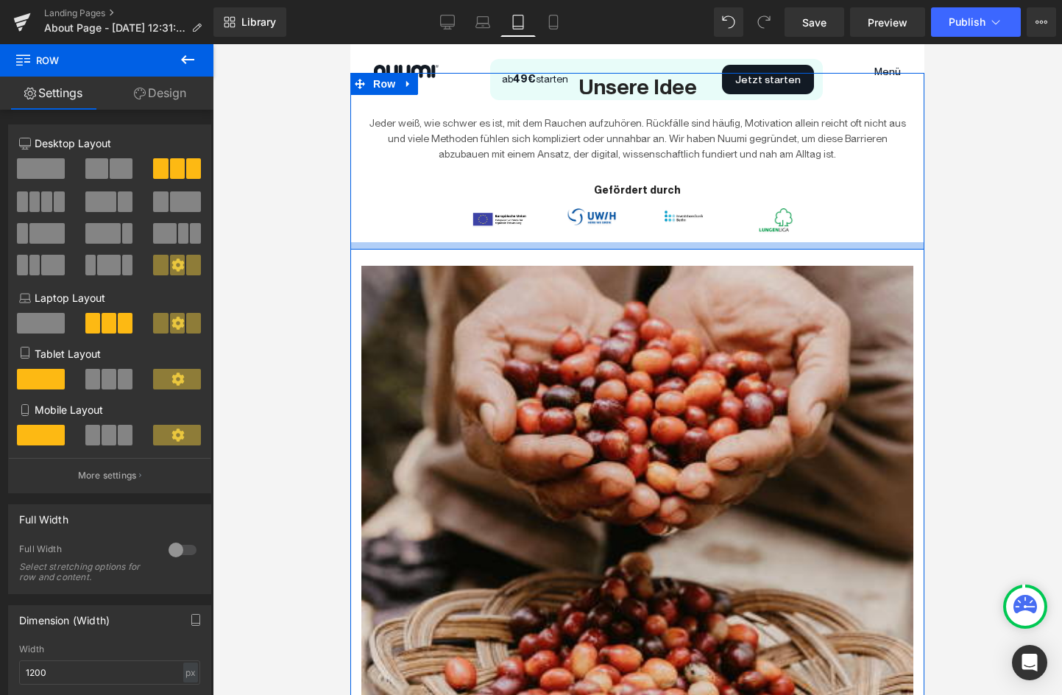 This screenshot has height=695, width=1062. I want to click on div: Open Intercom Messenger, so click(1030, 663).